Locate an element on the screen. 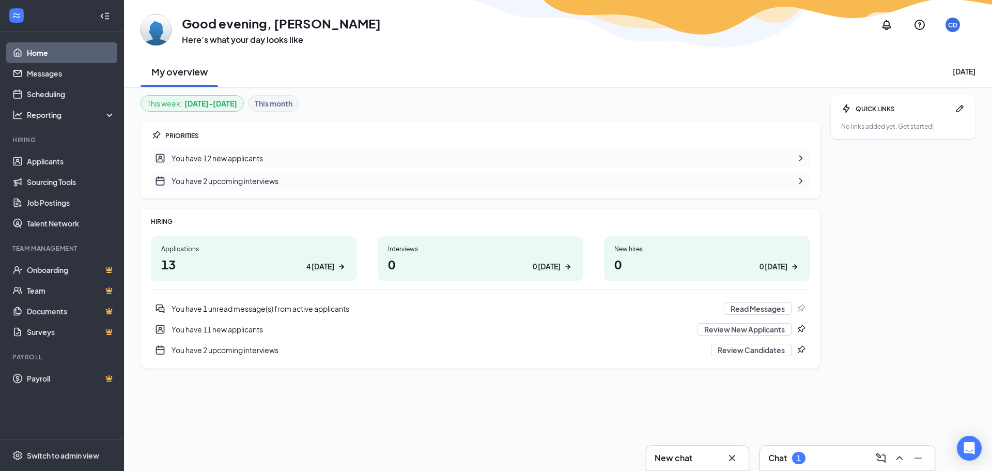 The height and width of the screenshot is (471, 992). h3: Chat is located at coordinates (777, 458).